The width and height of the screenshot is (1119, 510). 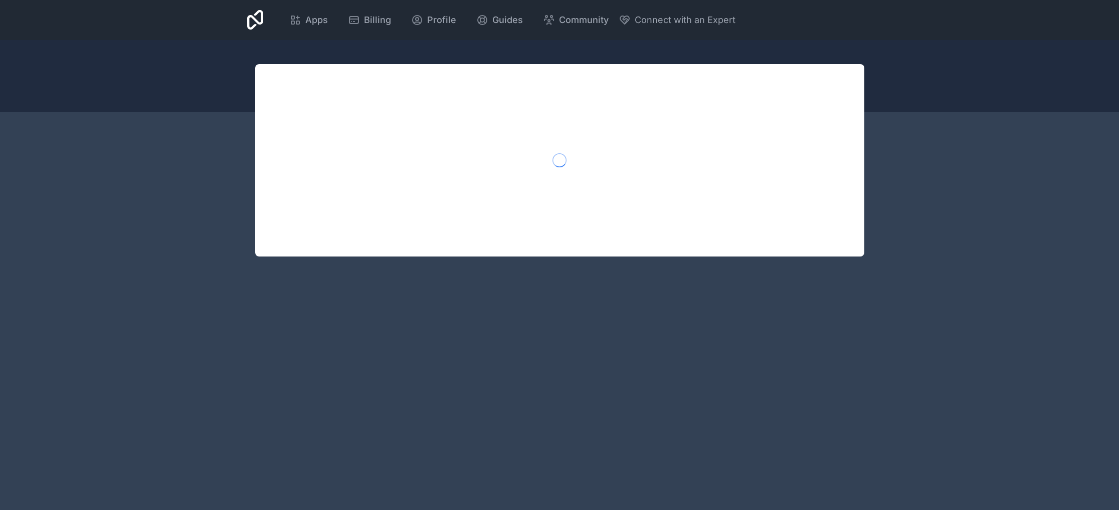 I want to click on span: Apps, so click(x=316, y=20).